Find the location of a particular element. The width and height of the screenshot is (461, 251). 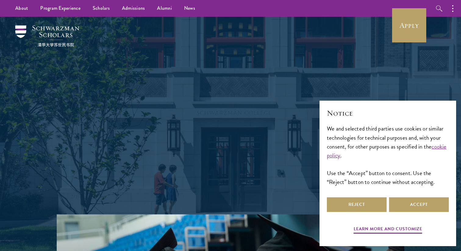

button: Learn more and customize is located at coordinates (388, 230).